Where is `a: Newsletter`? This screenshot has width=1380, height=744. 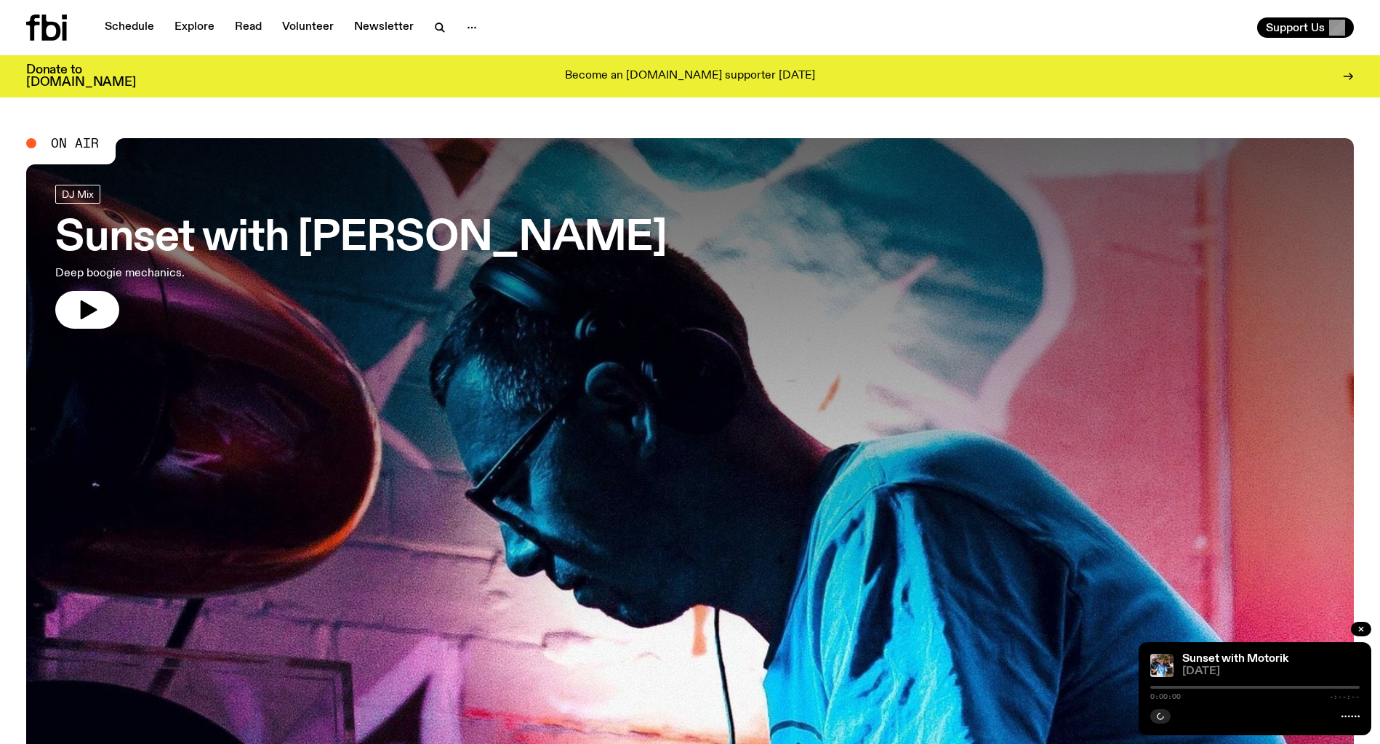 a: Newsletter is located at coordinates (384, 28).